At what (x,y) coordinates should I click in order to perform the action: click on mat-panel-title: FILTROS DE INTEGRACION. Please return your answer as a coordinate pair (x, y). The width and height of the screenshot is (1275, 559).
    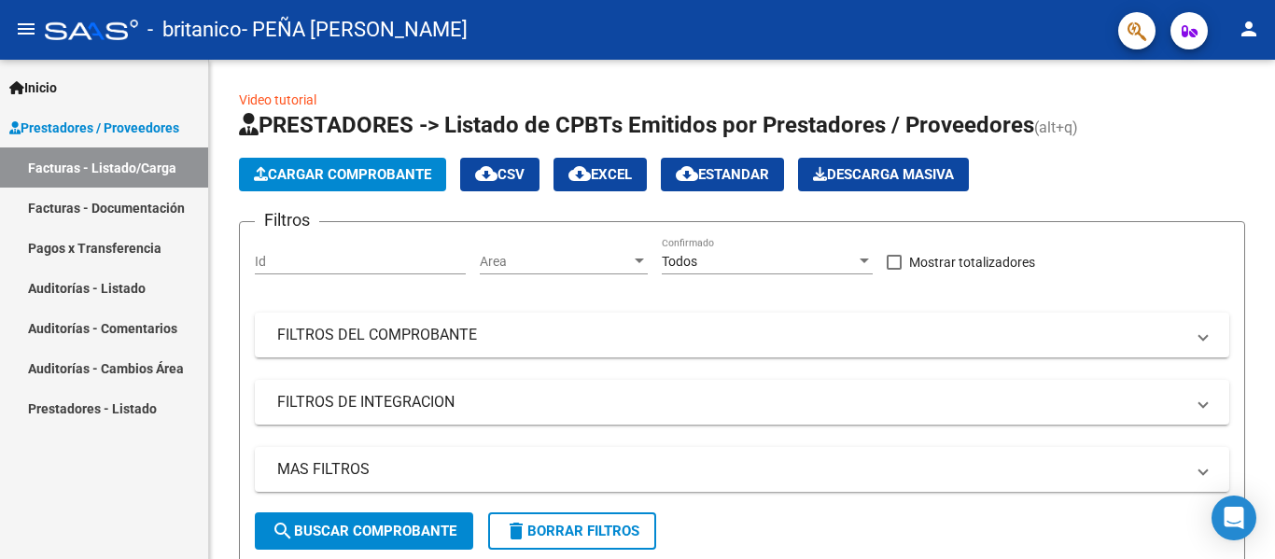
    Looking at the image, I should click on (731, 402).